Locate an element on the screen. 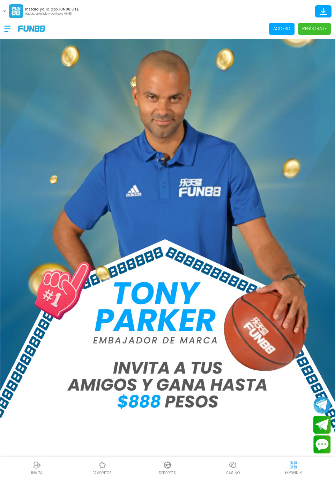 This screenshot has height=478, width=335. p: Deportes is located at coordinates (167, 472).